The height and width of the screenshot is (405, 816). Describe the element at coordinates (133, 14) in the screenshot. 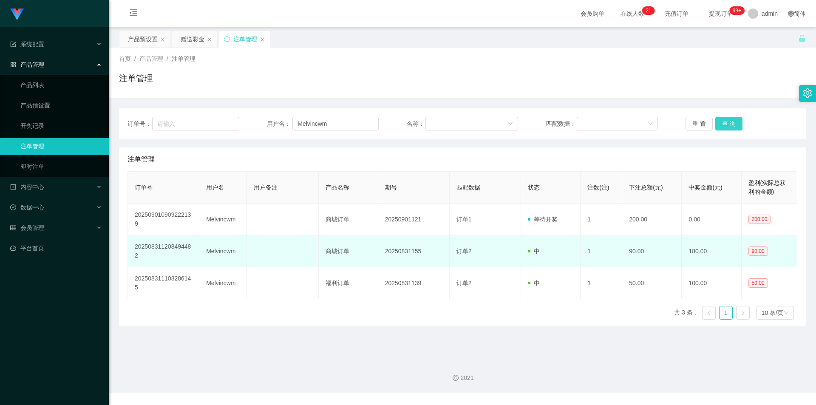

I see `i: 图标: menu-fold` at that location.